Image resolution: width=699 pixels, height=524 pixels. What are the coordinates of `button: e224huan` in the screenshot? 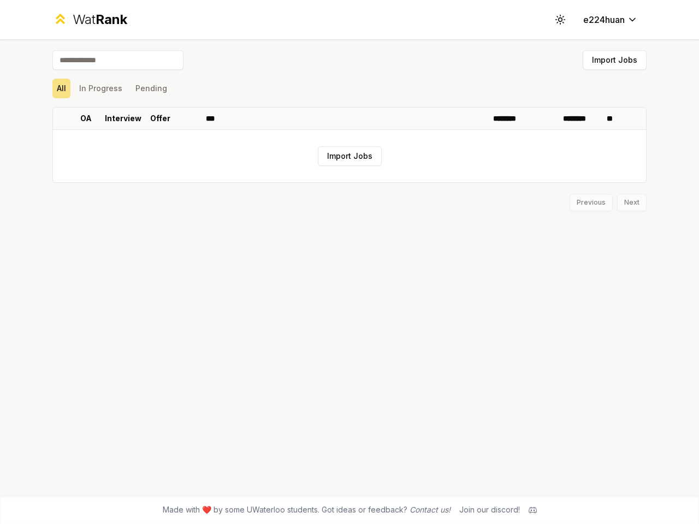 It's located at (610, 20).